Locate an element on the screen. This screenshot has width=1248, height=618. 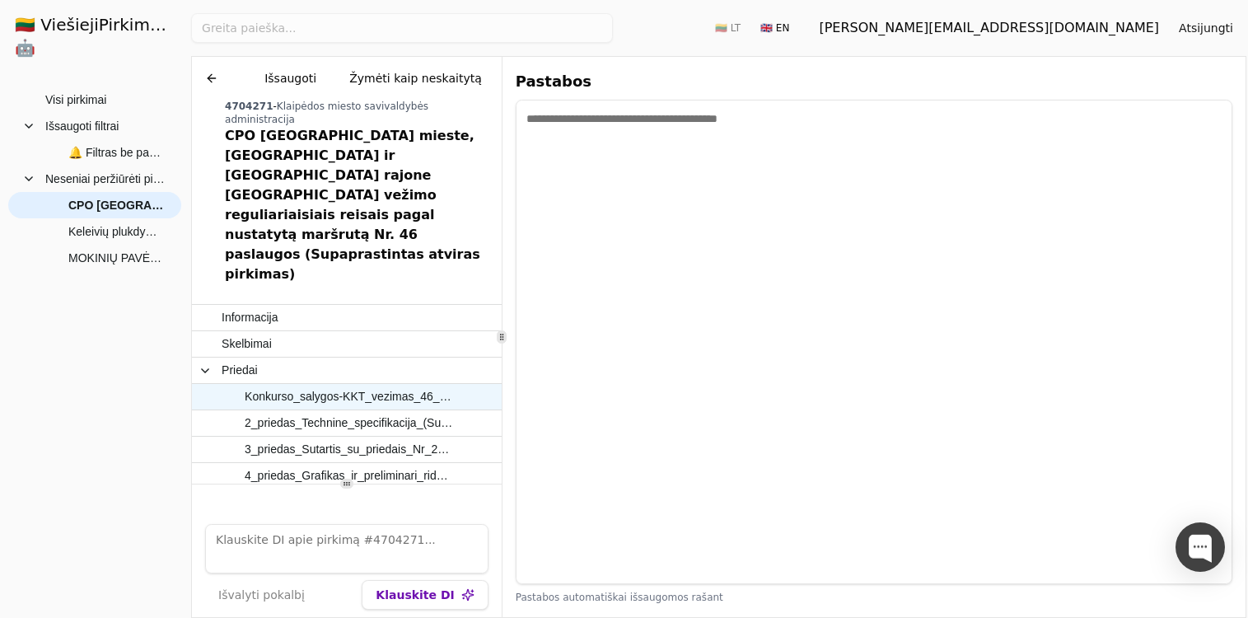
button: 🇬🇧 EN is located at coordinates (774, 28).